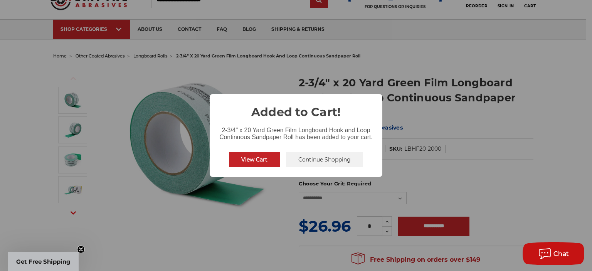 The height and width of the screenshot is (271, 592). What do you see at coordinates (296, 107) in the screenshot?
I see `h2: Added to Cart!` at bounding box center [296, 107].